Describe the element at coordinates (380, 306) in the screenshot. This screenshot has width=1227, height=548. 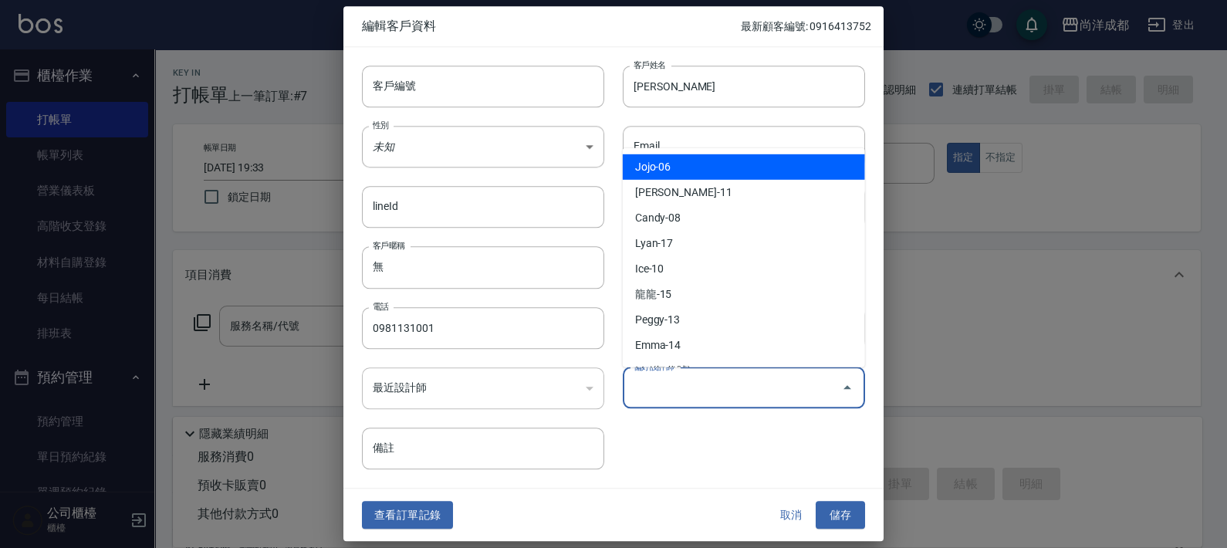
I see `label: 電話` at that location.